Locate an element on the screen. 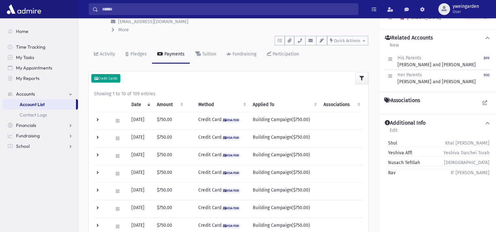 Image resolution: width=496 pixels, height=232 pixels. span: Yeshiva Darchei Torah is located at coordinates (466, 153).